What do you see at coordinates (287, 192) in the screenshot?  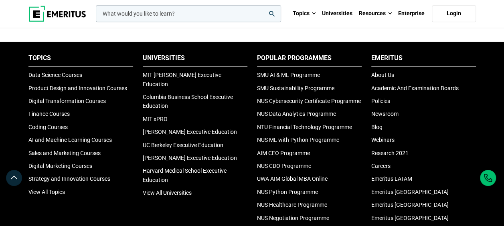 I see `a: NUS Python Programme` at bounding box center [287, 192].